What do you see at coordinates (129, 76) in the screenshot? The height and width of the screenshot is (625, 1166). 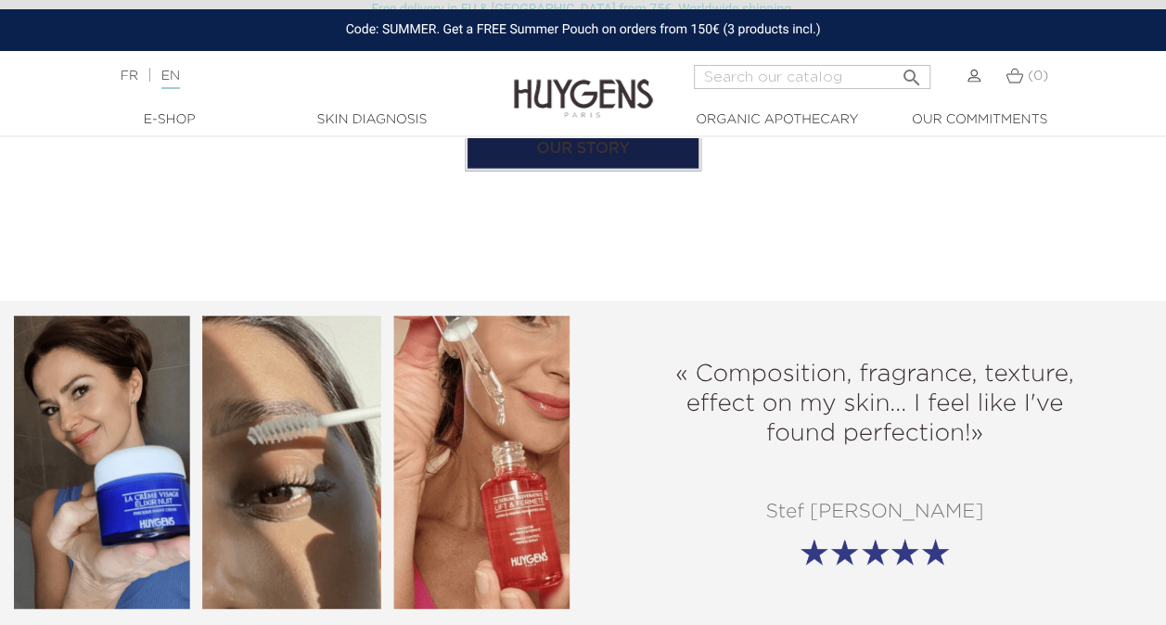 I see `a: FR` at bounding box center [129, 76].